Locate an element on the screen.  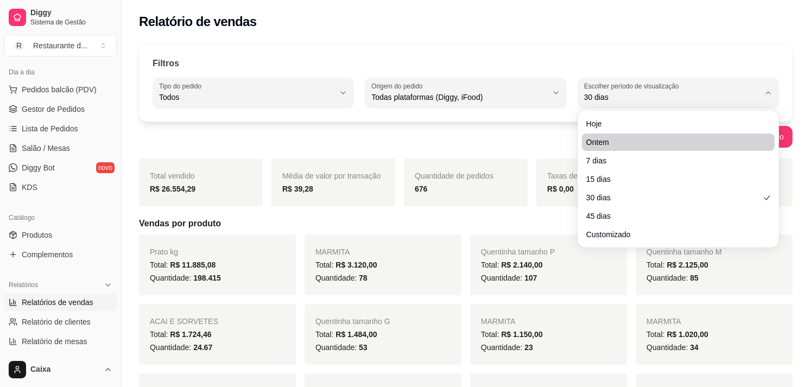
span: Ontem is located at coordinates (672, 142).